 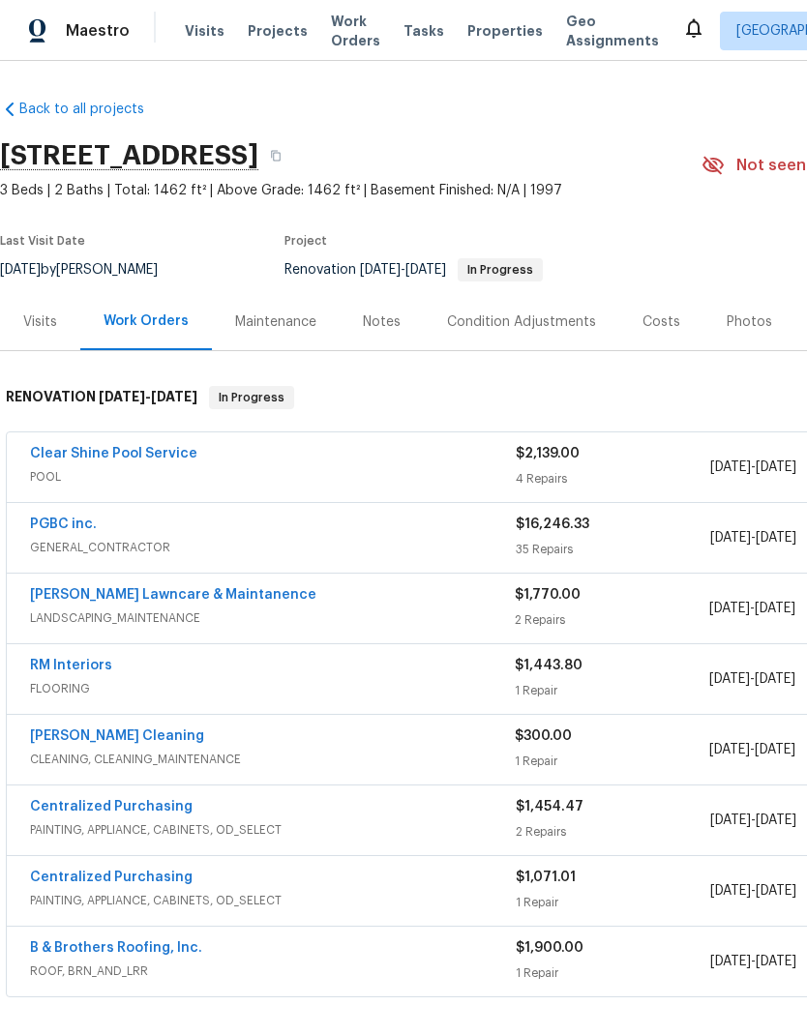 I want to click on span: $300.00, so click(x=543, y=736).